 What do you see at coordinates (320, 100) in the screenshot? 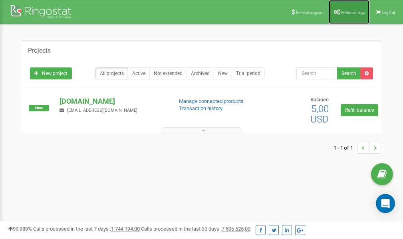
I see `span: Balance` at bounding box center [320, 100].